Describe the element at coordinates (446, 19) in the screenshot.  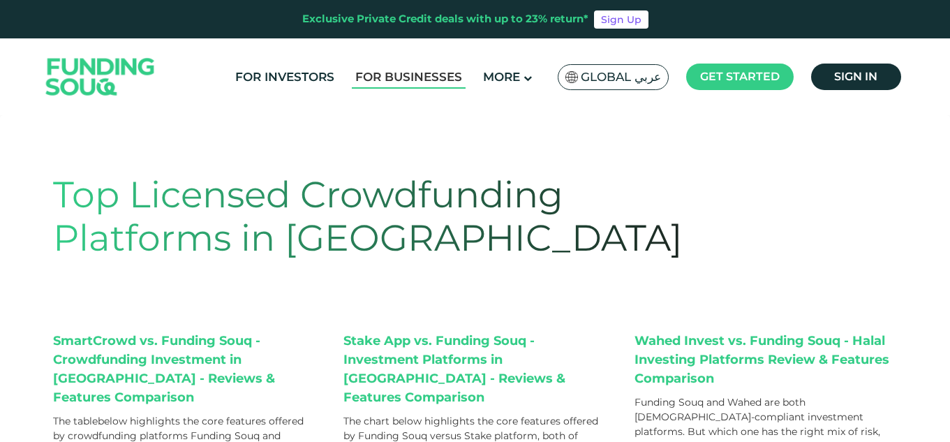
I see `div: Exclusive Private Credit deals with up to 23% return*` at that location.